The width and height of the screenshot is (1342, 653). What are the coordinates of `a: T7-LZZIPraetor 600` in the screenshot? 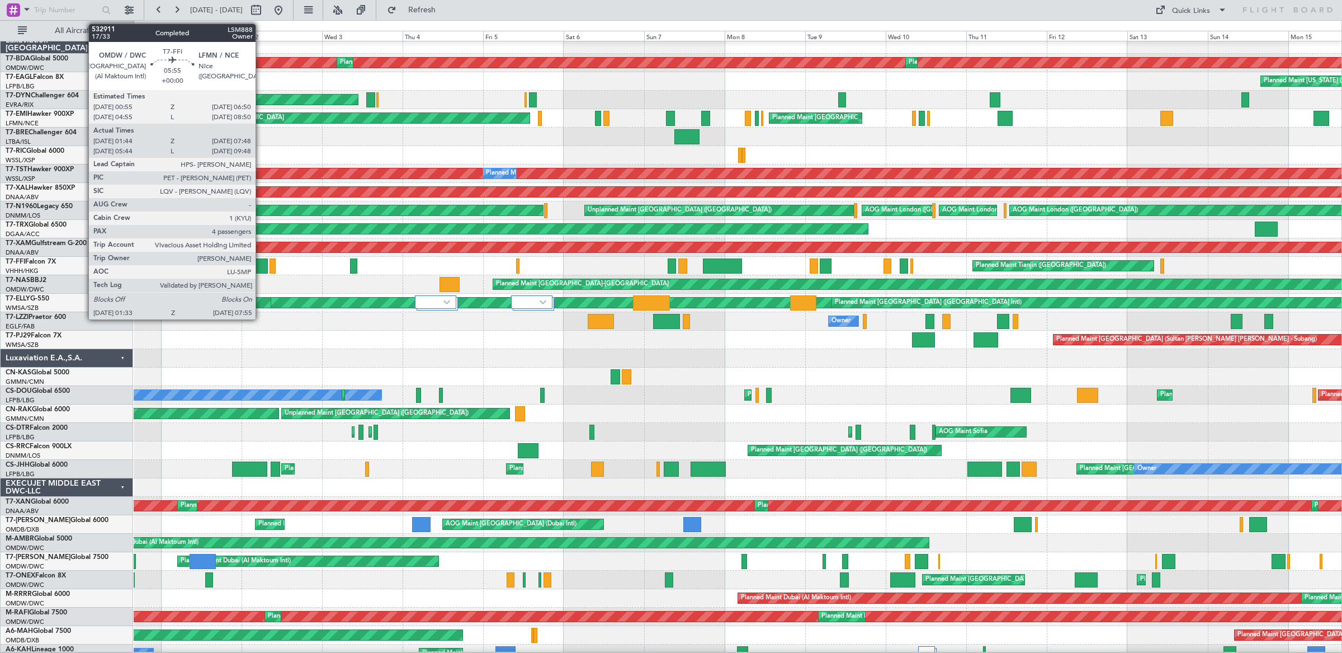 It's located at (36, 317).